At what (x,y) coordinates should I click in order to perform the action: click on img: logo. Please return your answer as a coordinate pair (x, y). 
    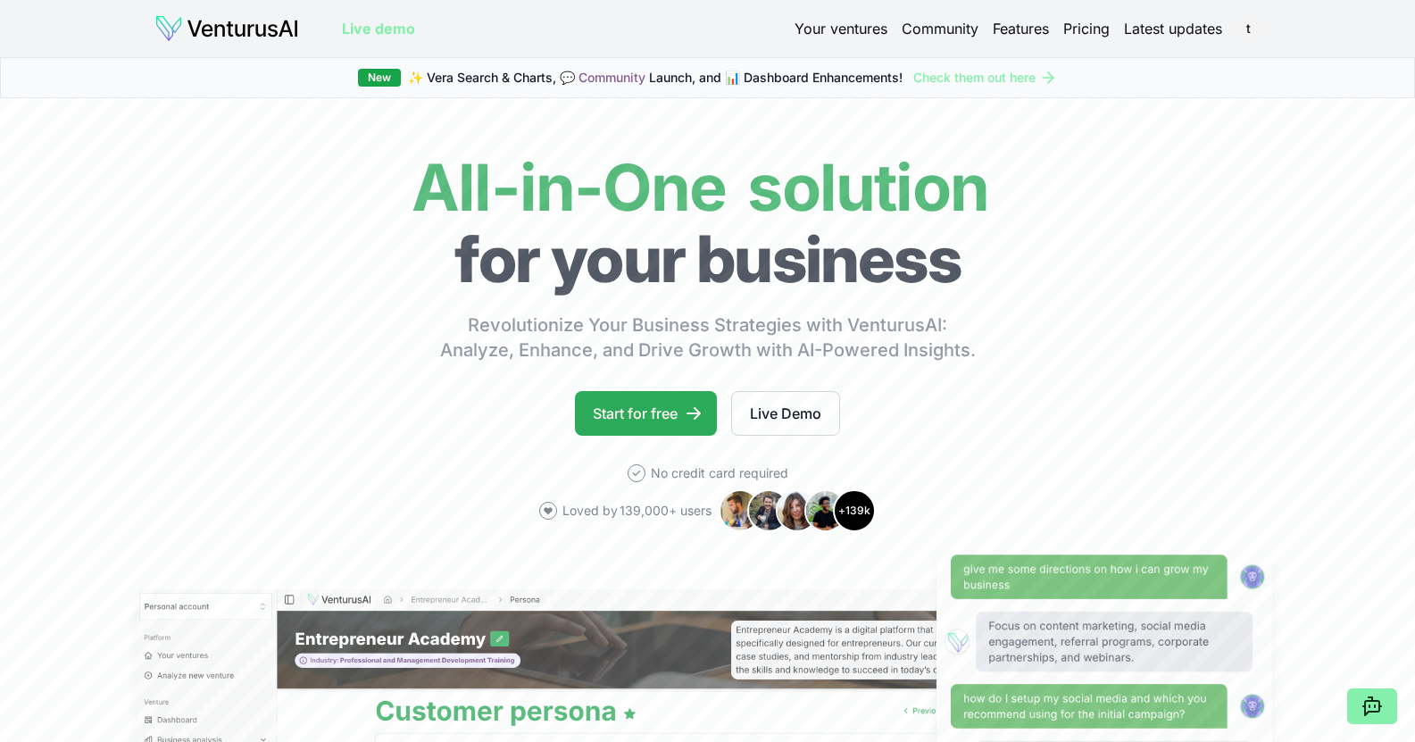
    Looking at the image, I should click on (227, 29).